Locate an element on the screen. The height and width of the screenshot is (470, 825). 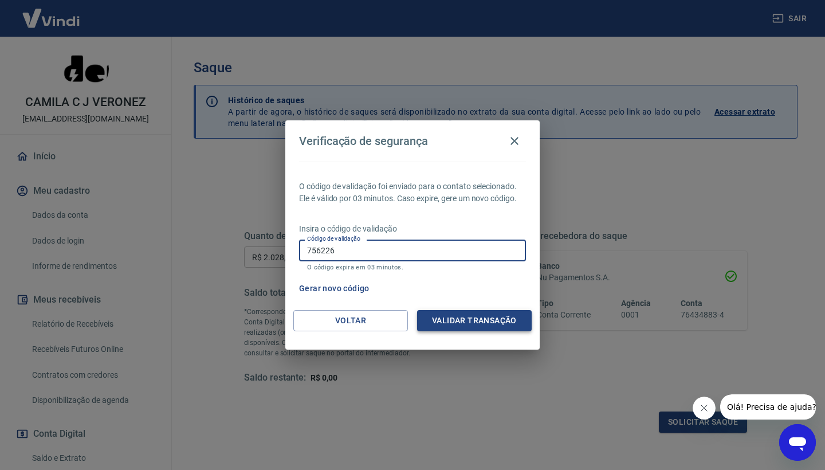
label: Código de validação is located at coordinates (333, 238).